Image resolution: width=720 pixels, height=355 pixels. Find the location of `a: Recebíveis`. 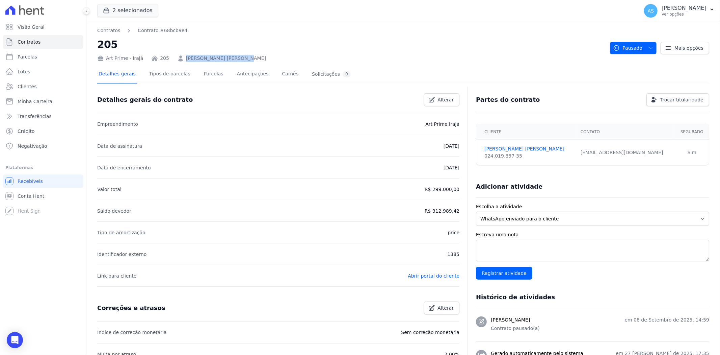

a: Recebíveis is located at coordinates (43, 181).